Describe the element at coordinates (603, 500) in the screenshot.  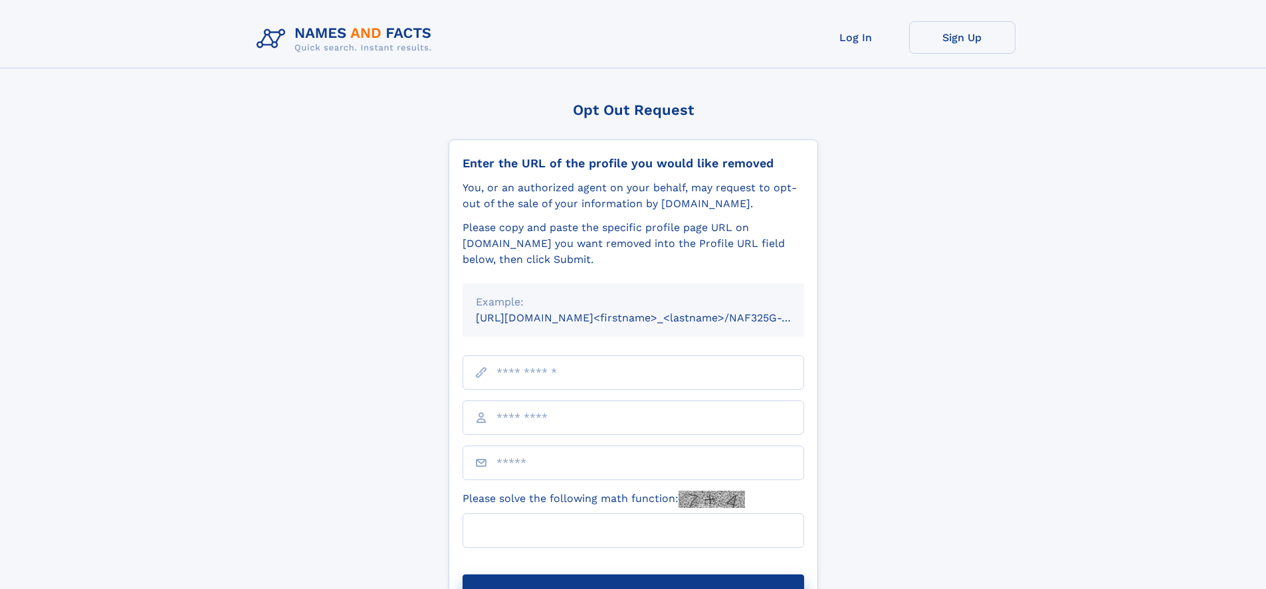
I see `label: Please solve the following math function:` at that location.